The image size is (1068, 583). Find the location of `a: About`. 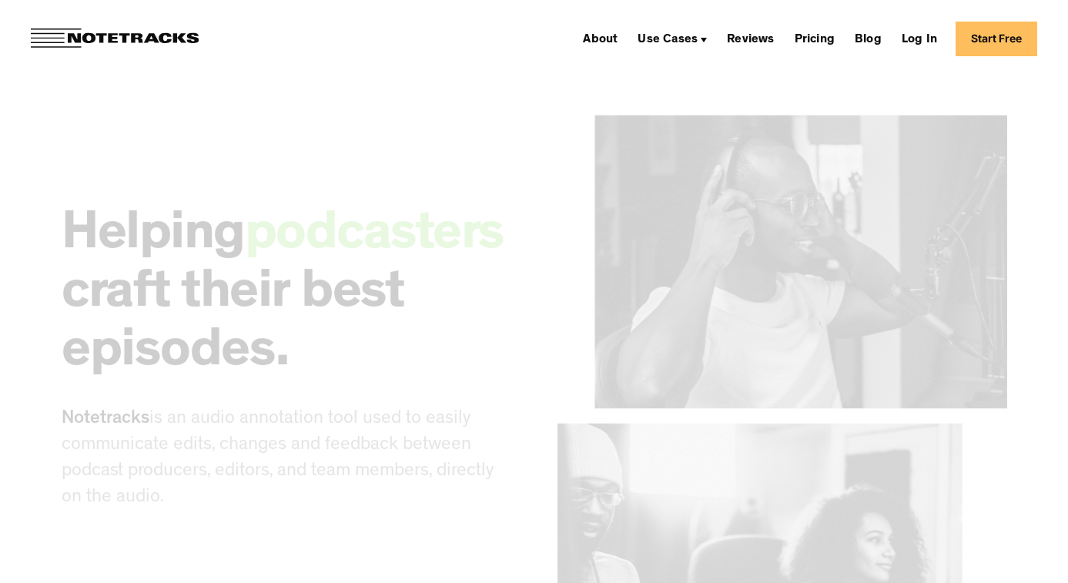

a: About is located at coordinates (600, 38).